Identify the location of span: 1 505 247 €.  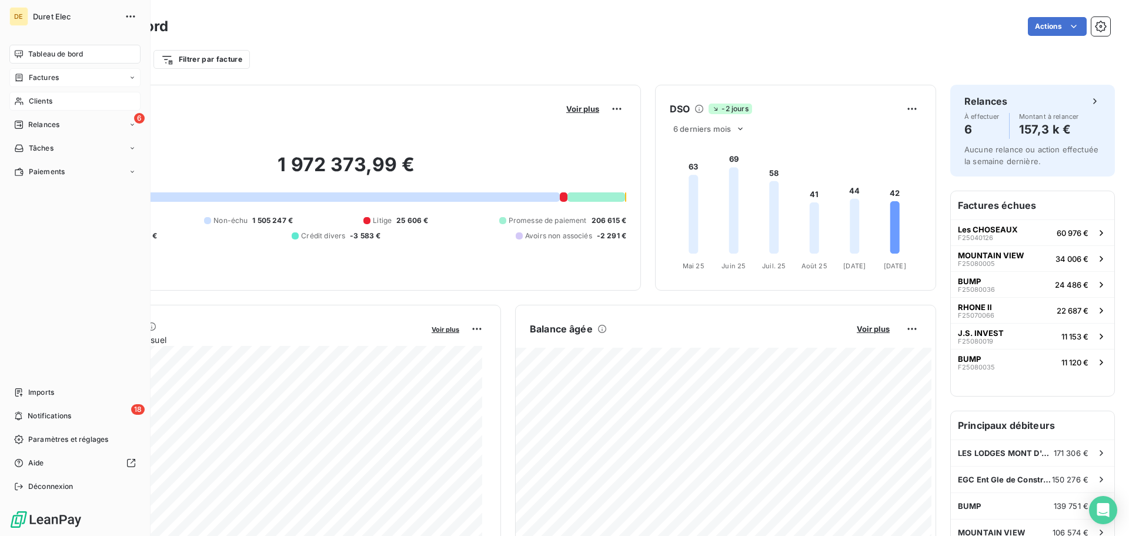
(272, 220).